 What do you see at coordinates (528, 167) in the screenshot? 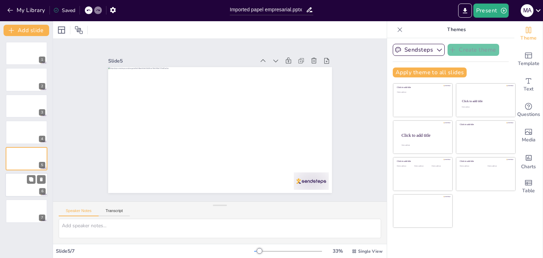
I see `span: Charts` at bounding box center [528, 167].